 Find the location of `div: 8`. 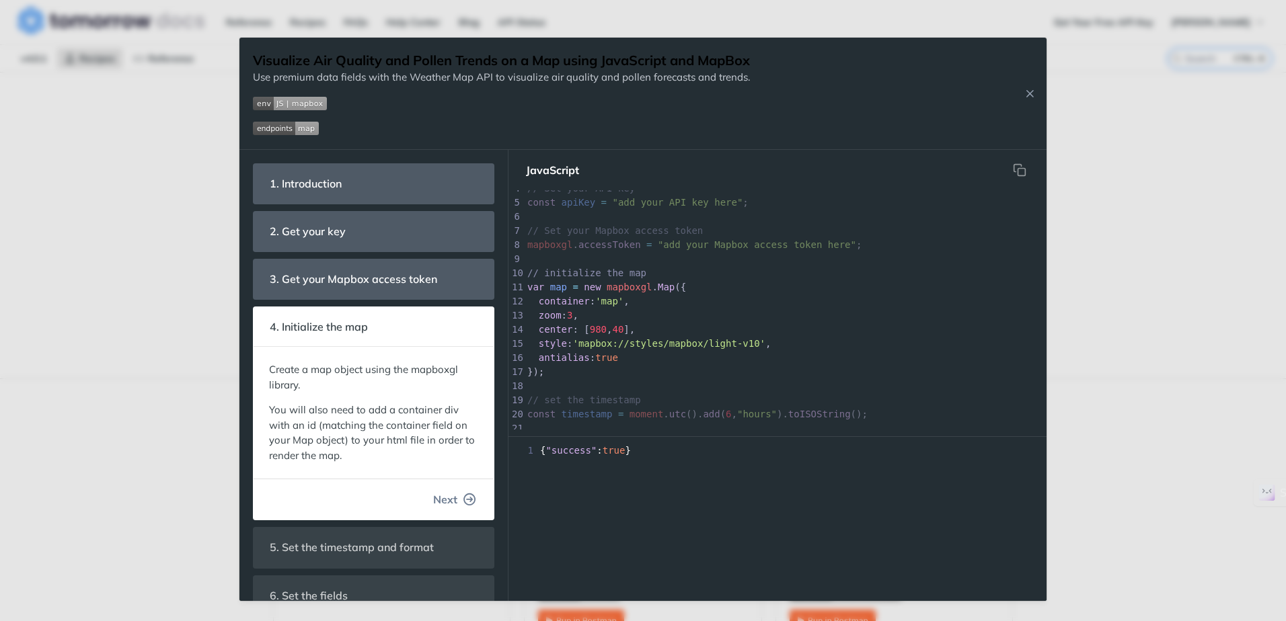

div: 8 is located at coordinates (515, 245).